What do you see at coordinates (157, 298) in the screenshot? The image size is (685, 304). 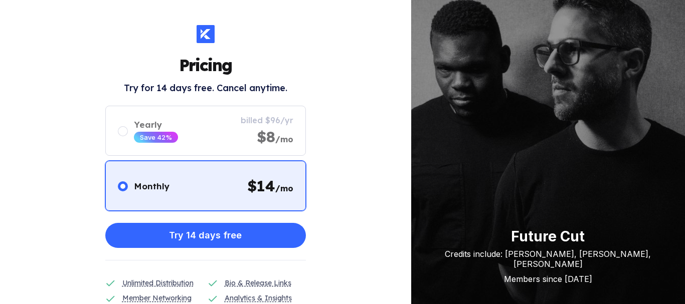 I see `div: Member Networking` at bounding box center [157, 298].